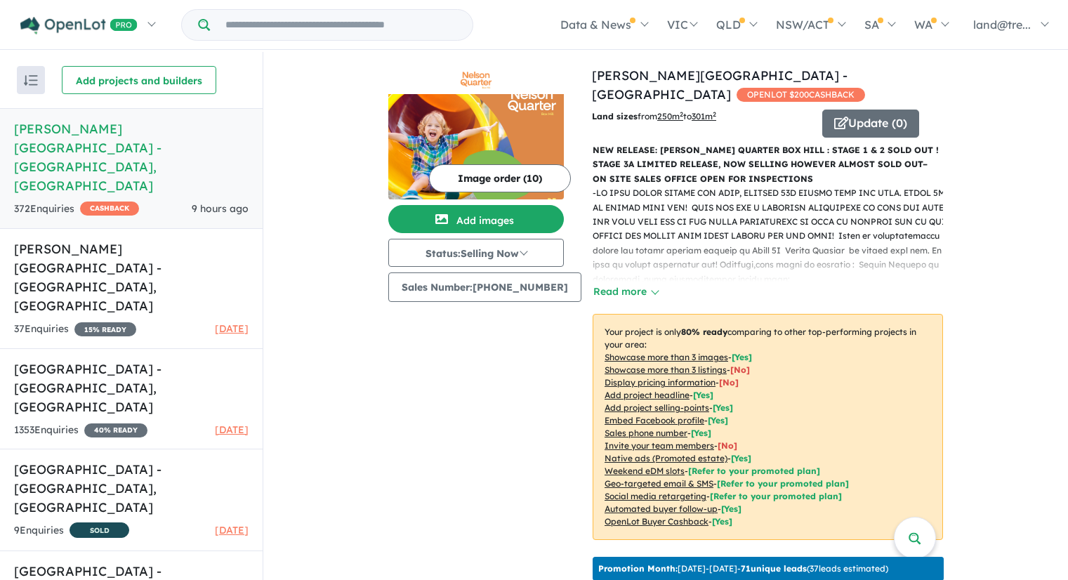  I want to click on u: Add project selling-points, so click(656, 407).